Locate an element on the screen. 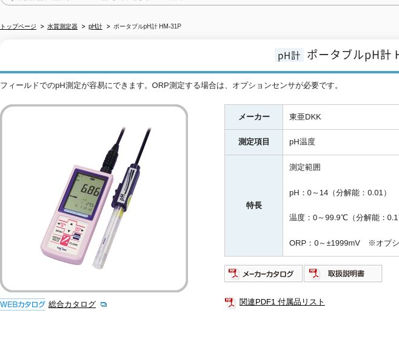 This screenshot has height=353, width=399. a: pH計 is located at coordinates (95, 26).